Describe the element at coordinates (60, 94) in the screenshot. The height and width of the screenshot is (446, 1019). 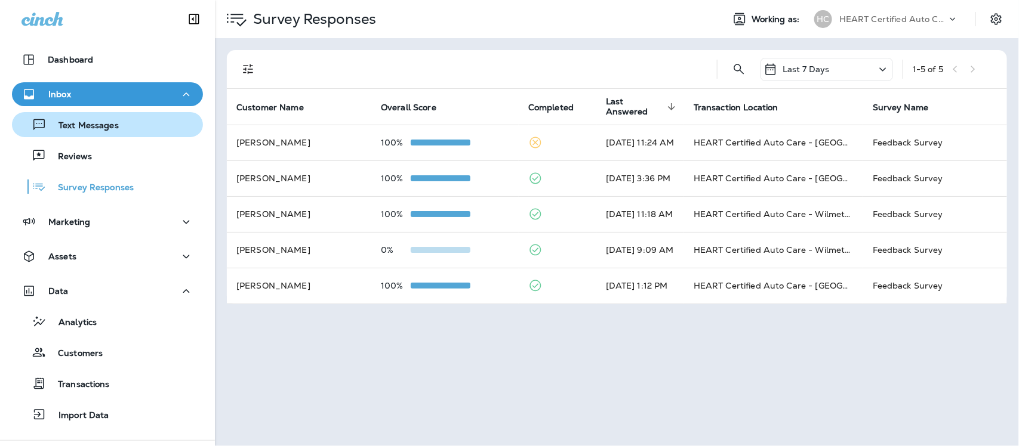
I see `p: Inbox` at that location.